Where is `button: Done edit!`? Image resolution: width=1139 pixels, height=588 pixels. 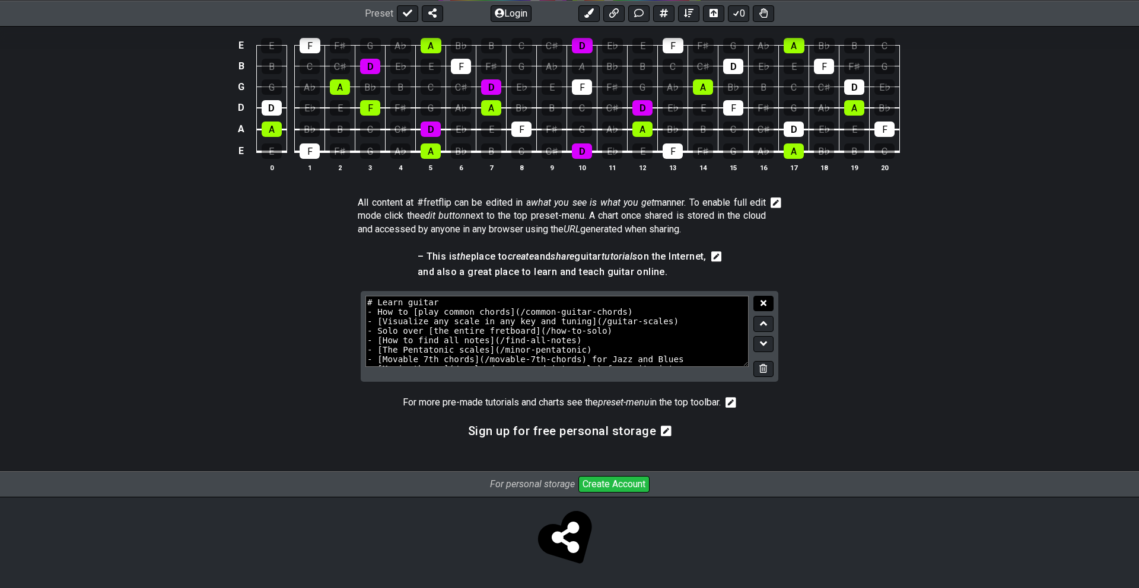
button: Done edit! is located at coordinates (407, 13).